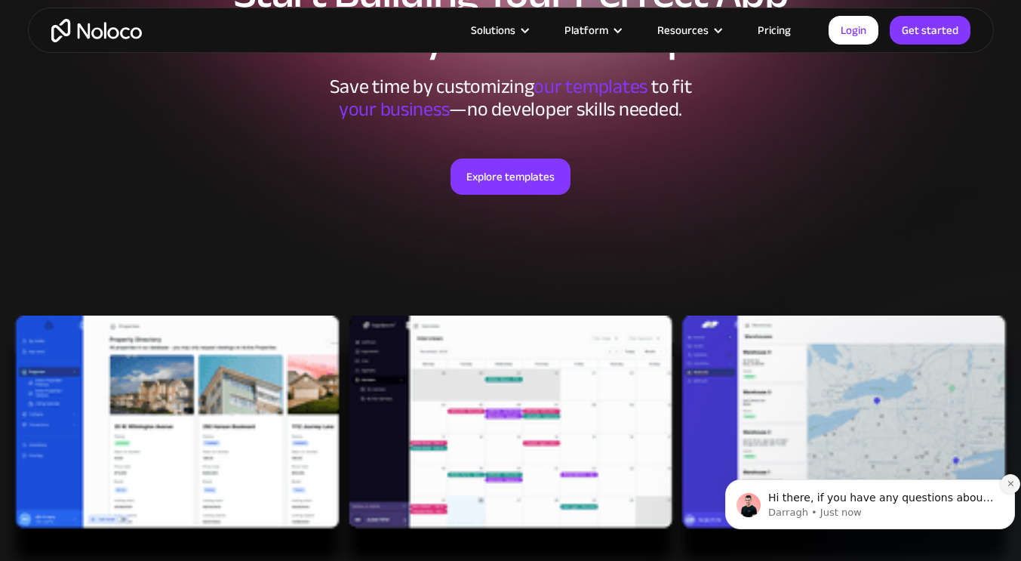 Image resolution: width=1021 pixels, height=561 pixels. I want to click on span: your business, so click(394, 109).